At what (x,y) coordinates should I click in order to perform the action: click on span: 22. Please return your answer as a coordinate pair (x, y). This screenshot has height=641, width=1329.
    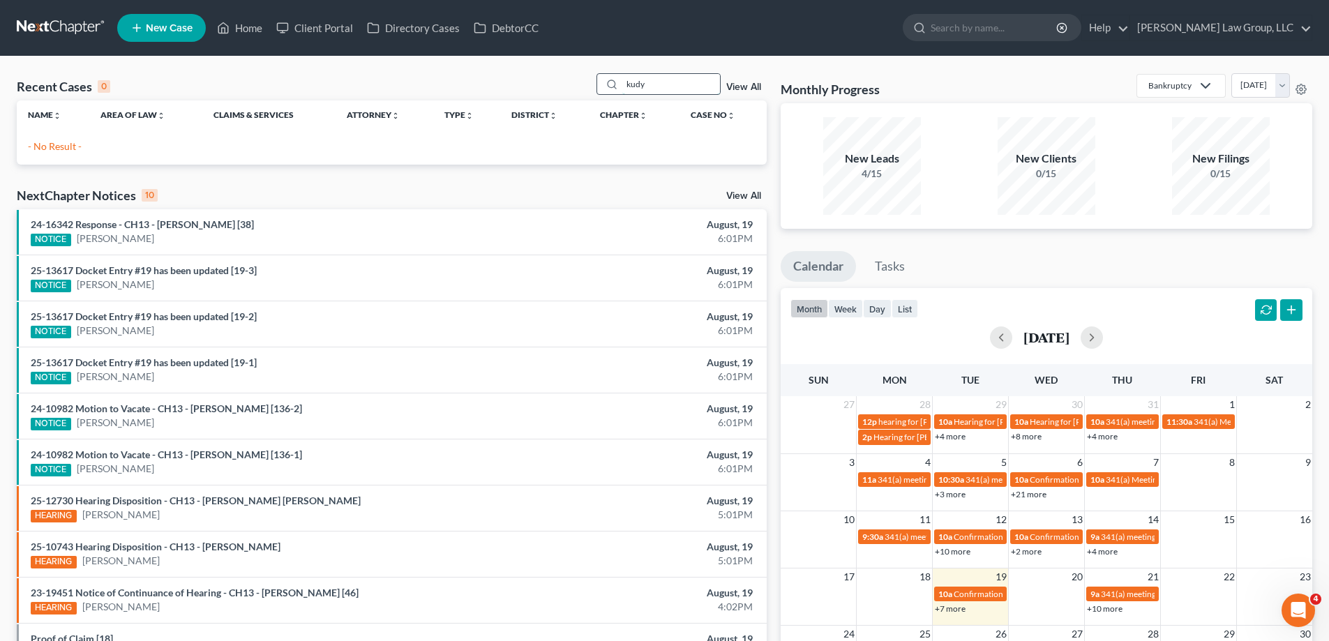
    Looking at the image, I should click on (1229, 577).